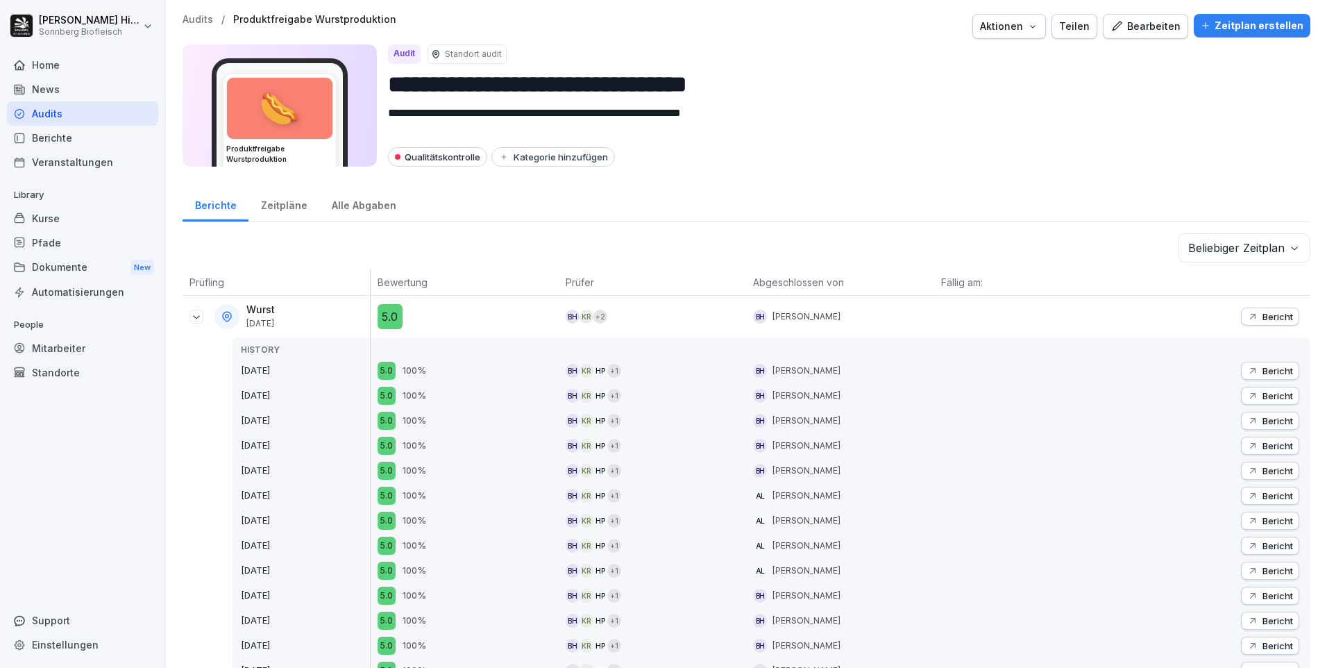 This screenshot has height=668, width=1327. Describe the element at coordinates (1028, 282) in the screenshot. I see `th: Fällig am:` at that location.